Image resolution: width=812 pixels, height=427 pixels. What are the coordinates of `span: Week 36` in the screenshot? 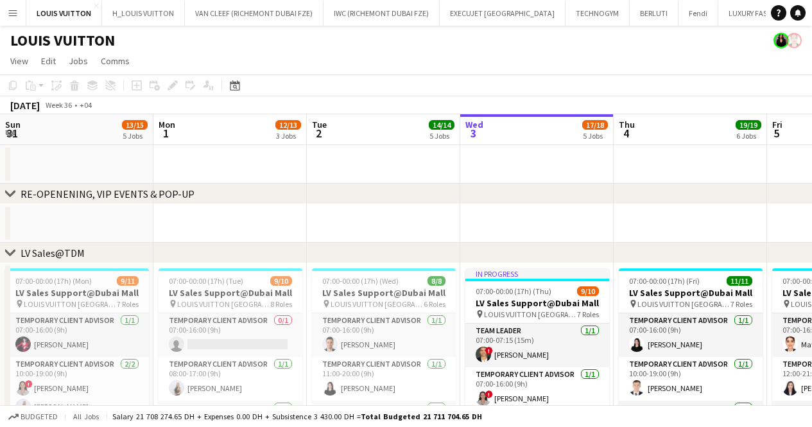 It's located at (58, 105).